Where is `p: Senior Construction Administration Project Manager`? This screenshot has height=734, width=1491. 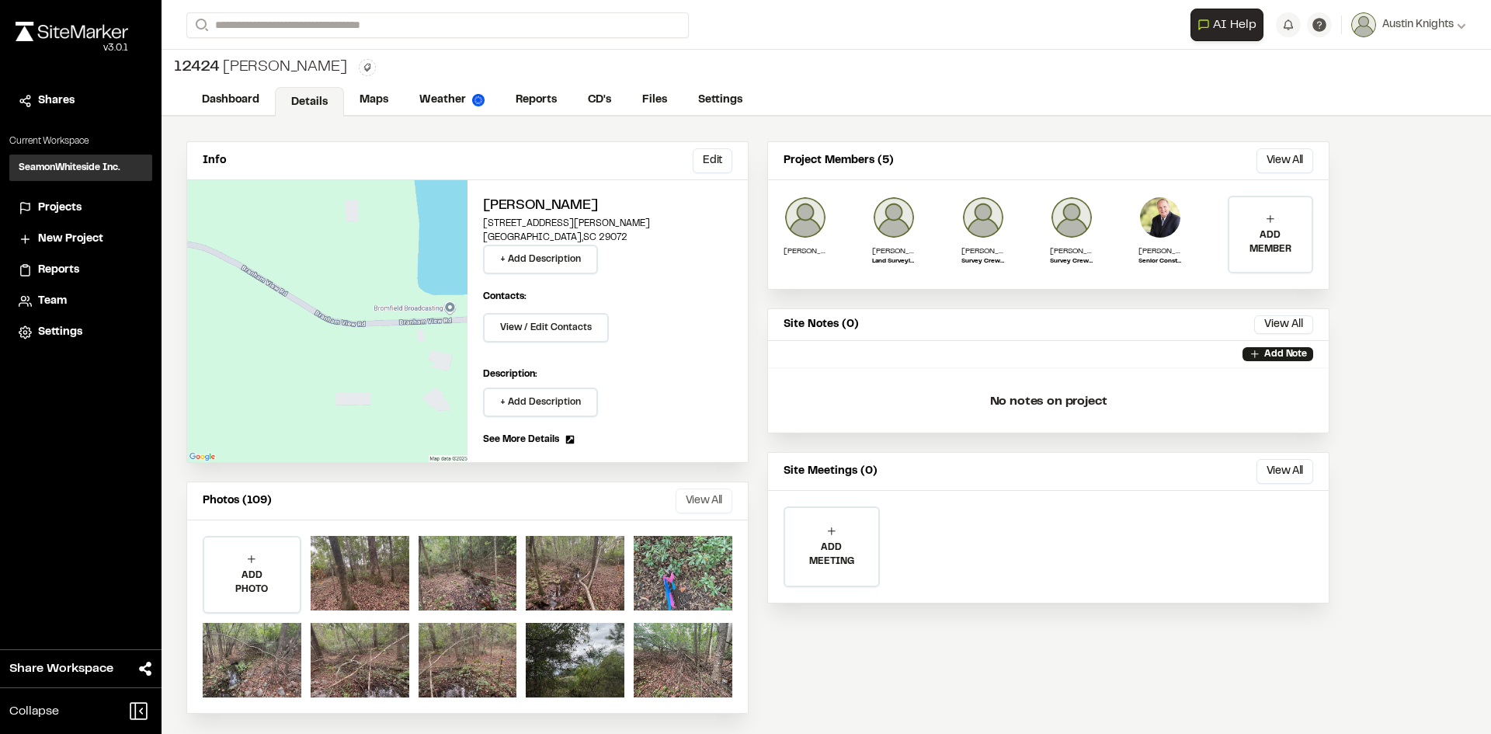
p: Senior Construction Administration Project Manager is located at coordinates (1160, 262).